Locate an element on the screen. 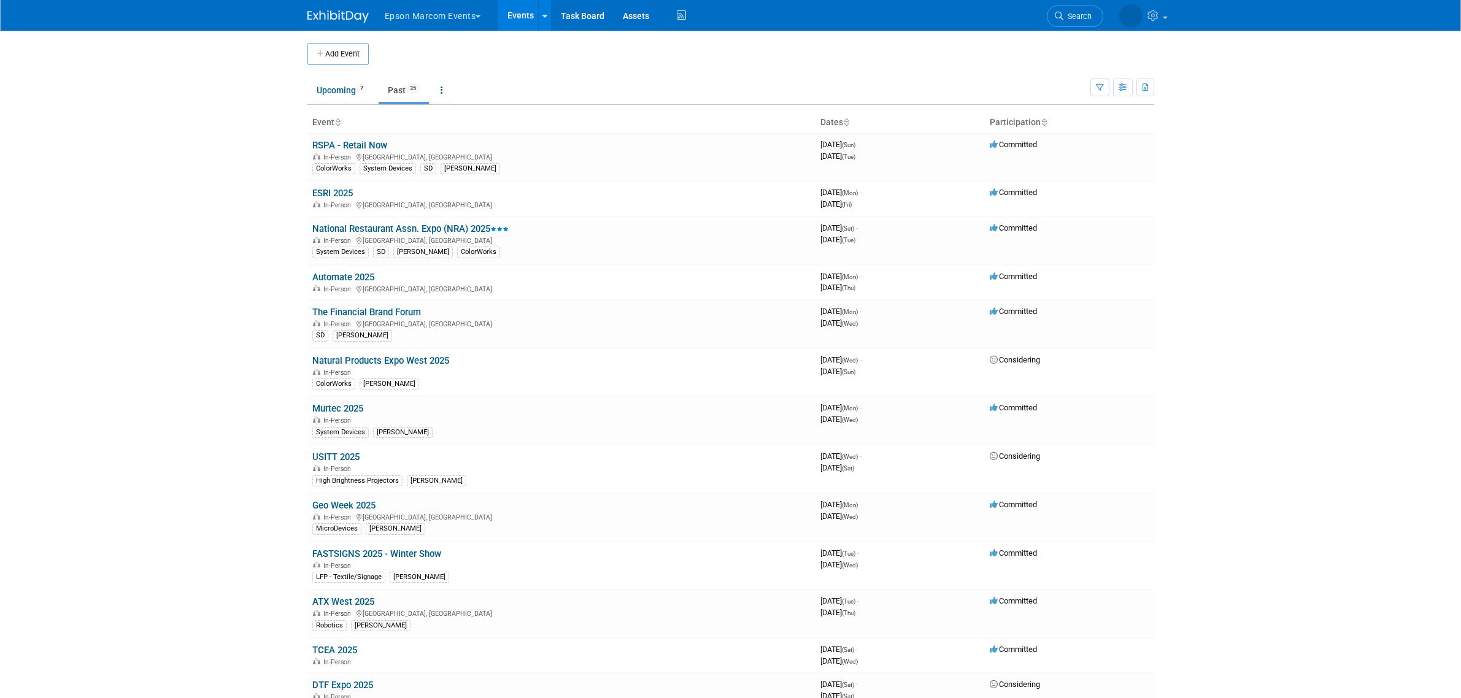 This screenshot has width=1461, height=698. a: Upcoming7 is located at coordinates (342, 90).